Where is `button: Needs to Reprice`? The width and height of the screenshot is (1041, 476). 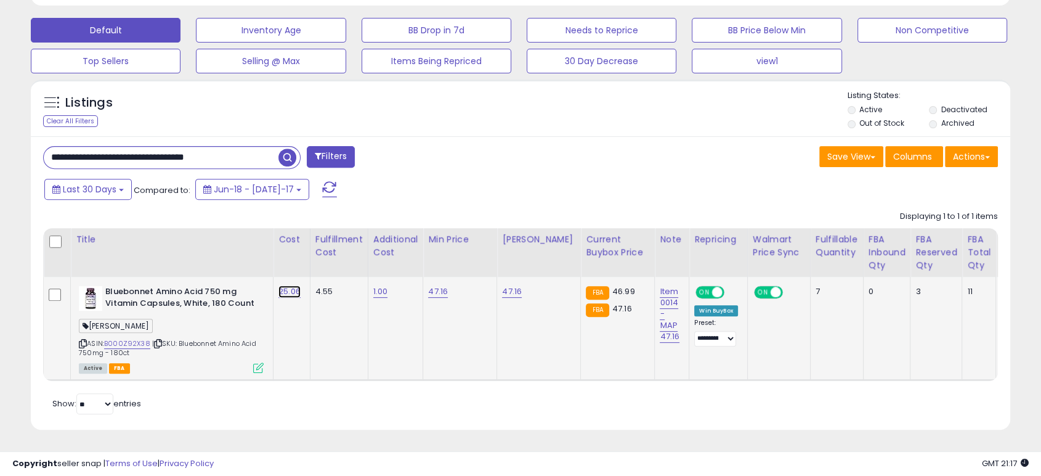 button: Needs to Reprice is located at coordinates (601, 30).